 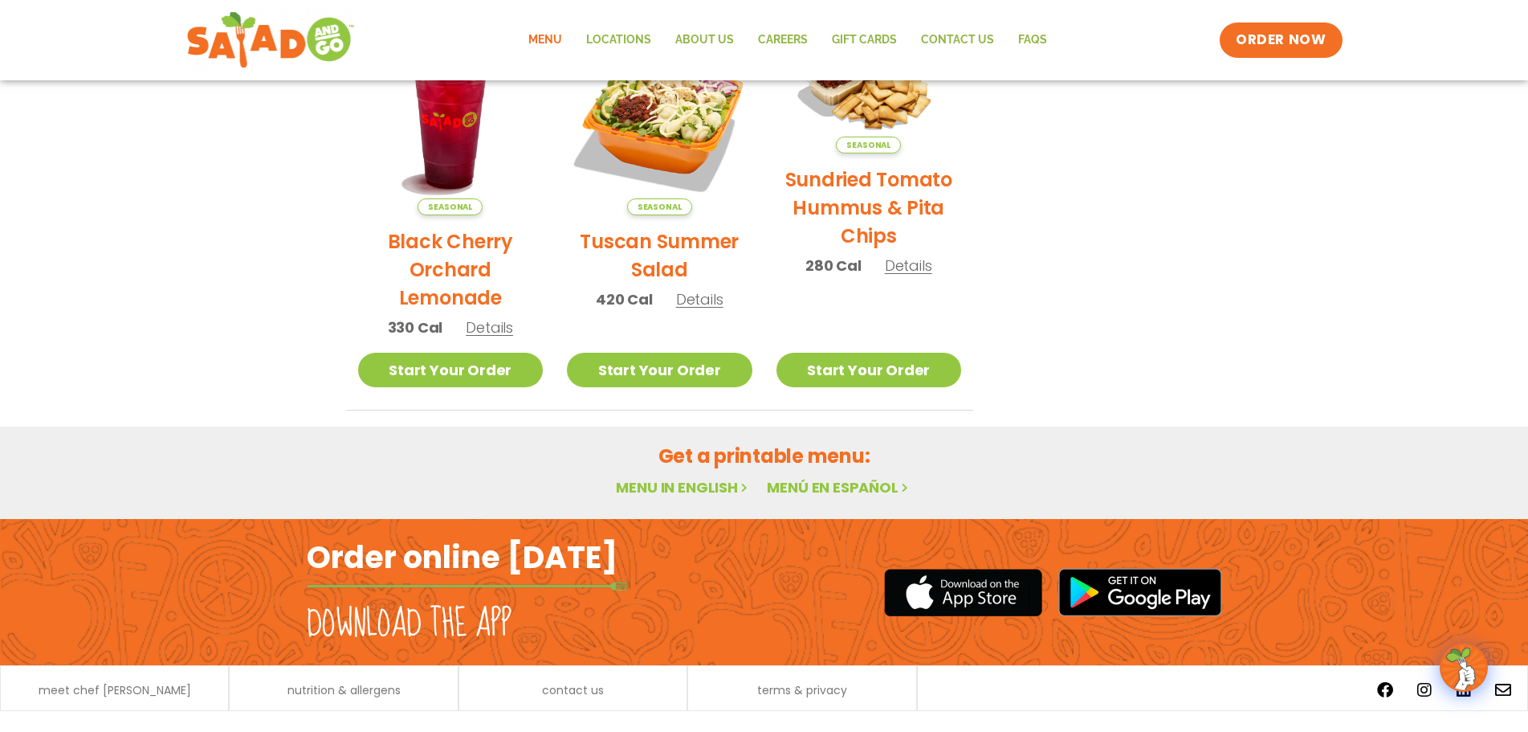 I want to click on h2: Get a printable menu:, so click(x=764, y=455).